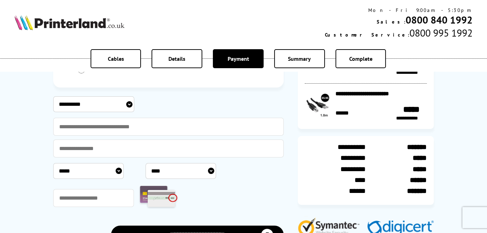 Image resolution: width=487 pixels, height=233 pixels. I want to click on span: Payment, so click(238, 59).